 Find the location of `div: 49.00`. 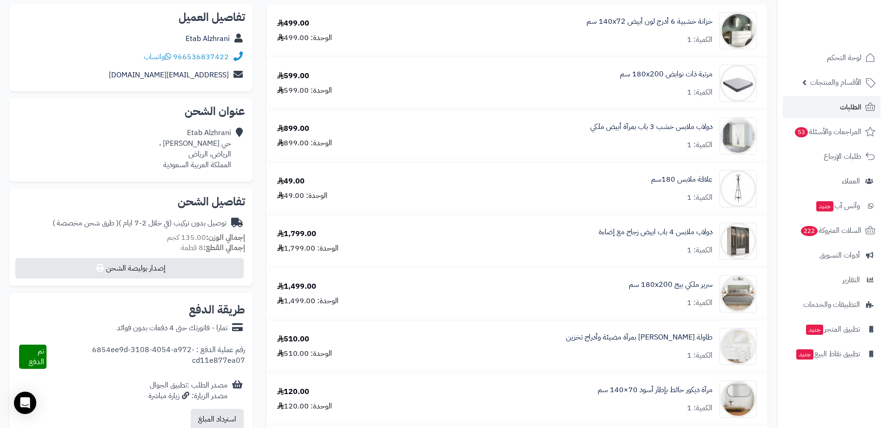

div: 49.00 is located at coordinates (291, 181).